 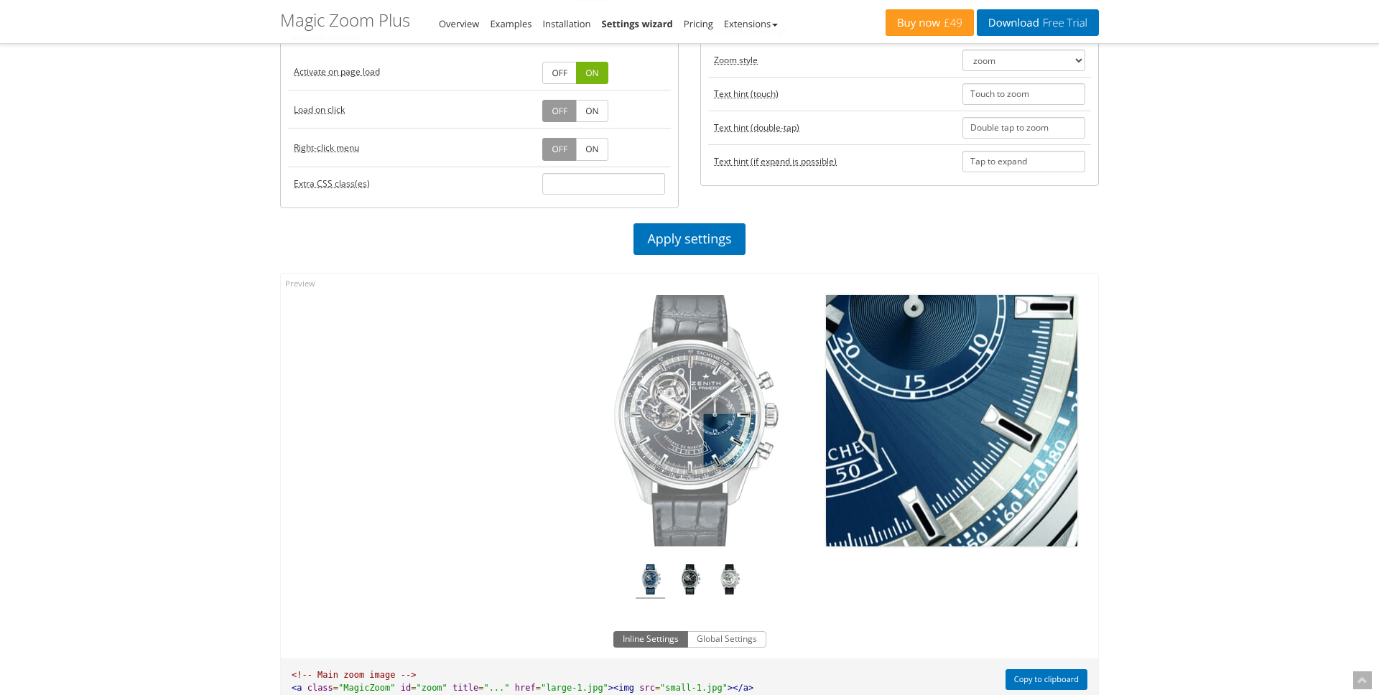 I want to click on a: Examples, so click(x=511, y=24).